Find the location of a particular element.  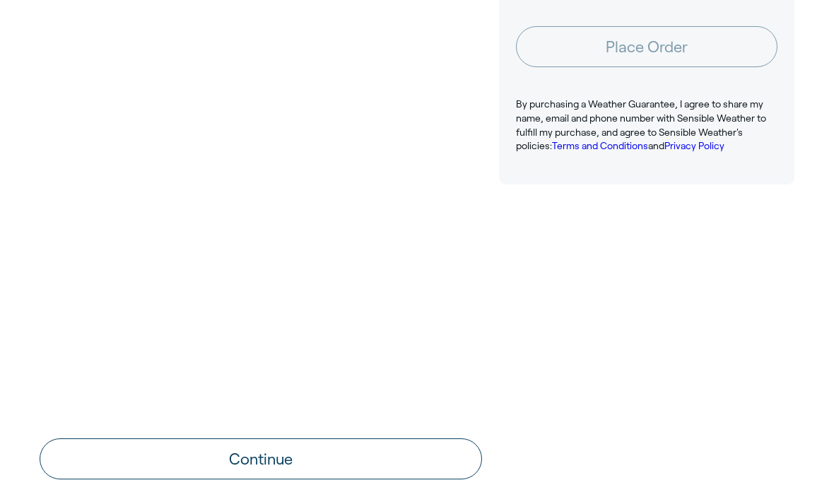

p: By purchasing a Weather Guarantee, I agree to share my name, email and phone number with Sensible... is located at coordinates (647, 125).